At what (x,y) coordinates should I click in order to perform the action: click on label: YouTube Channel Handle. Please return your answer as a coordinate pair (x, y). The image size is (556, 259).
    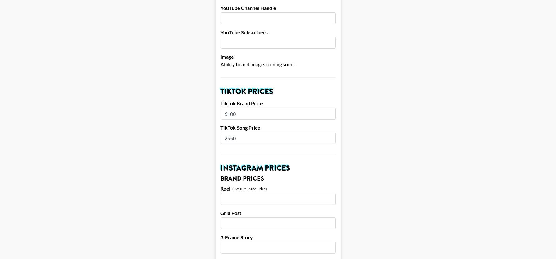
    Looking at the image, I should click on (278, 8).